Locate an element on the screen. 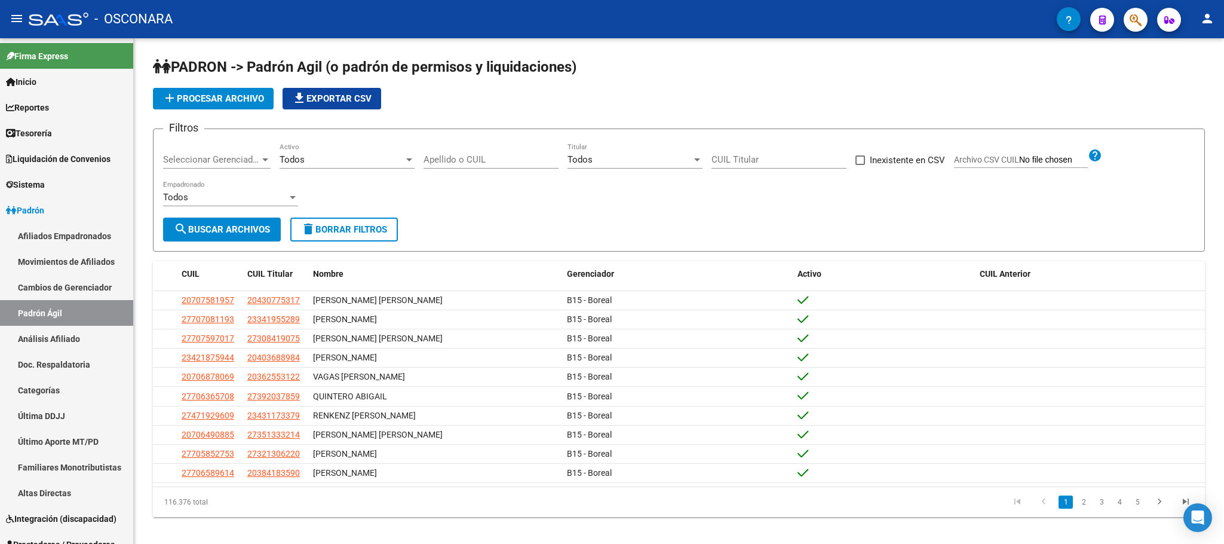  span: Seleccionar Gerenciador is located at coordinates (212, 160).